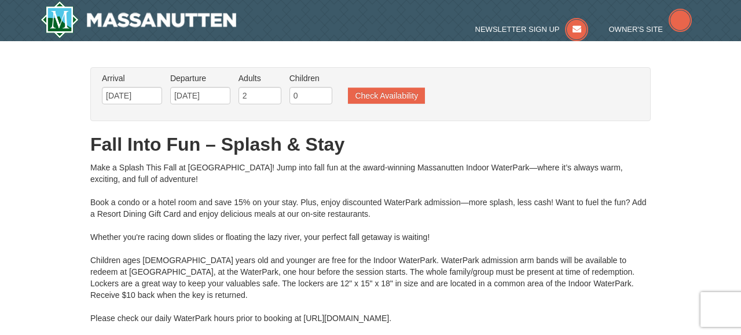 The height and width of the screenshot is (335, 741). Describe the element at coordinates (636, 29) in the screenshot. I see `span: Owner's Site` at that location.